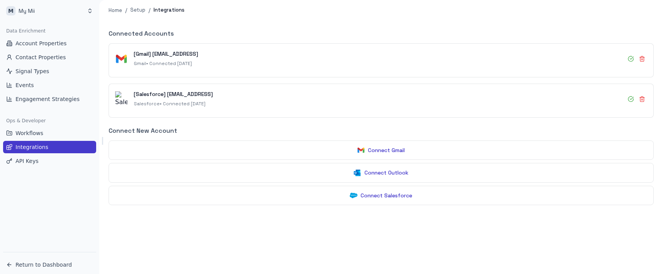  Describe the element at coordinates (50, 147) in the screenshot. I see `a: Integrations` at that location.